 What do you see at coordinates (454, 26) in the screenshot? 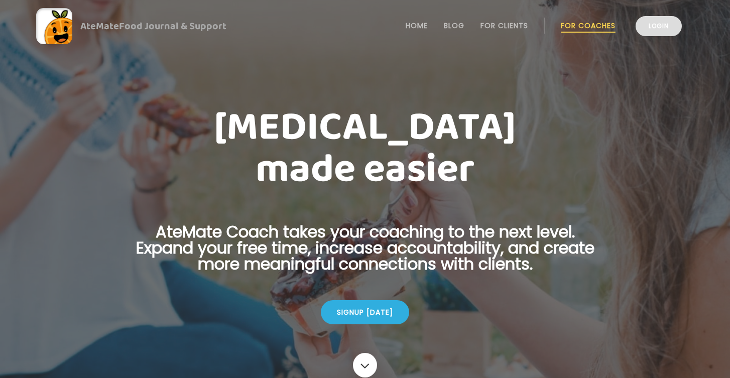
I see `a: Blog` at bounding box center [454, 26].